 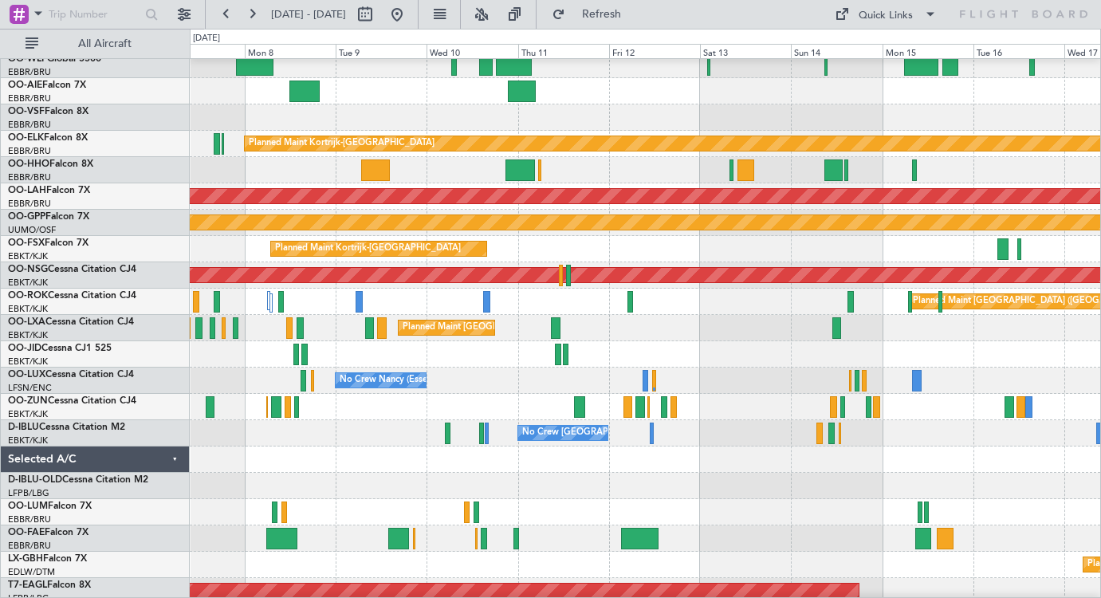 What do you see at coordinates (25, 348) in the screenshot?
I see `span: OO-JID` at bounding box center [25, 348].